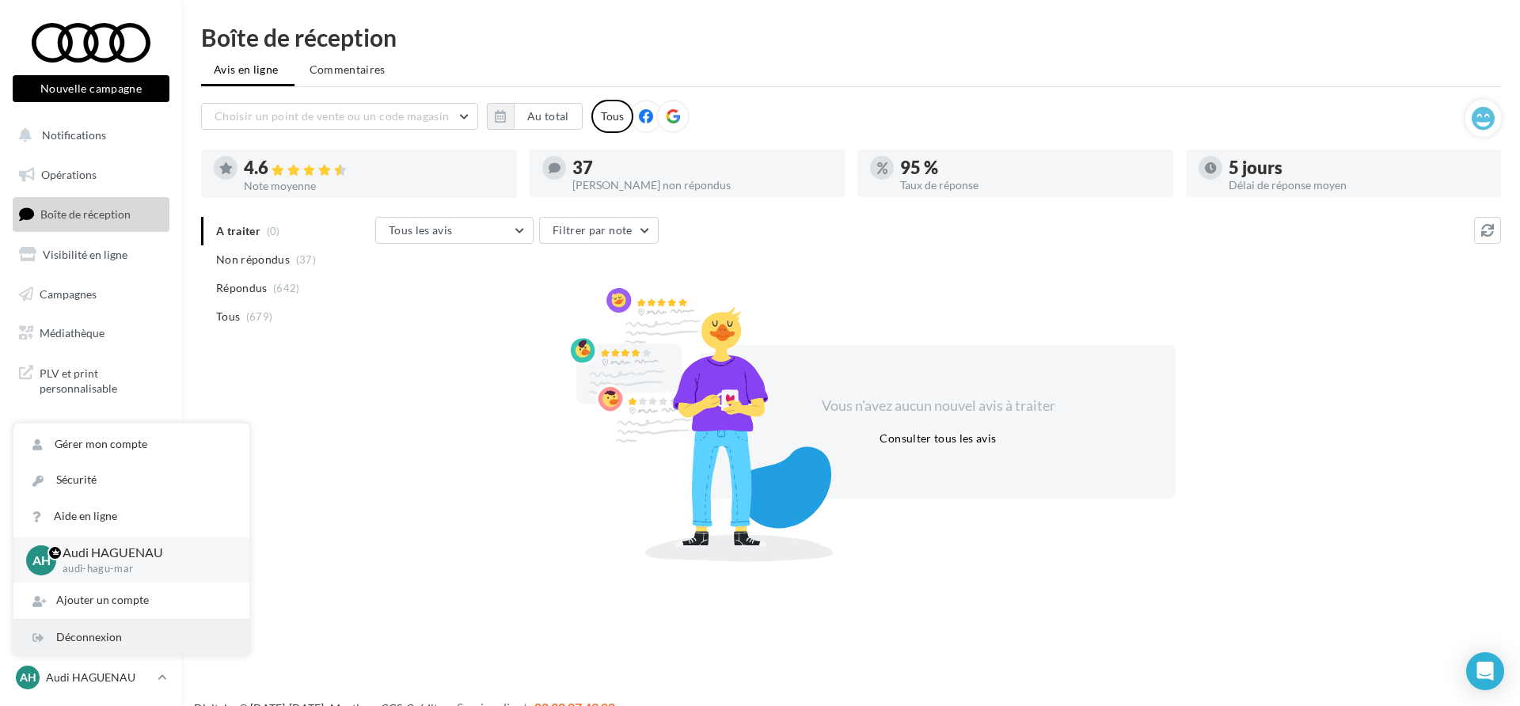 Image resolution: width=1520 pixels, height=706 pixels. What do you see at coordinates (143, 569) in the screenshot?
I see `p: audi-hagu-mar` at bounding box center [143, 569].